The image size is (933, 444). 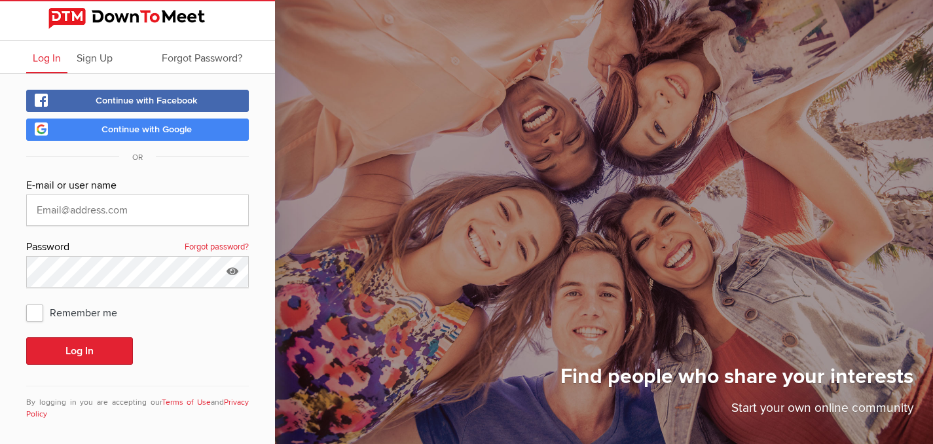 I want to click on span: Forgot Password?, so click(x=202, y=58).